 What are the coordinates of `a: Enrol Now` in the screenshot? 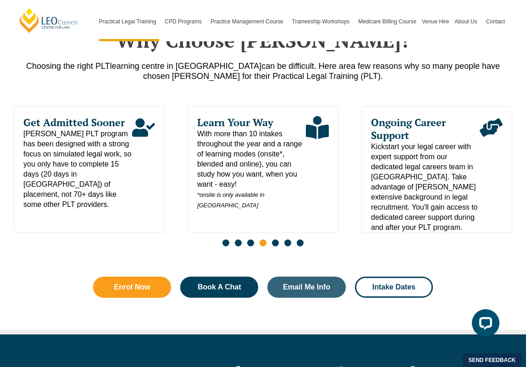 It's located at (132, 287).